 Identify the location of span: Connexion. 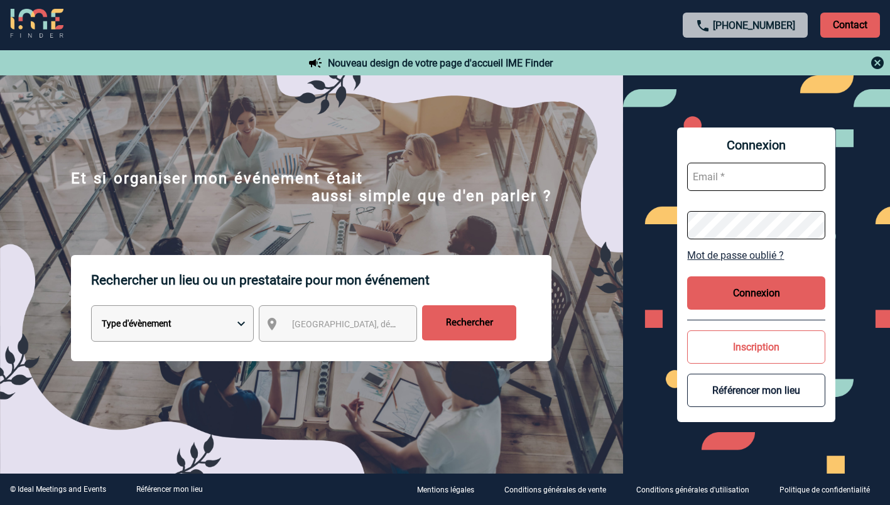
(756, 145).